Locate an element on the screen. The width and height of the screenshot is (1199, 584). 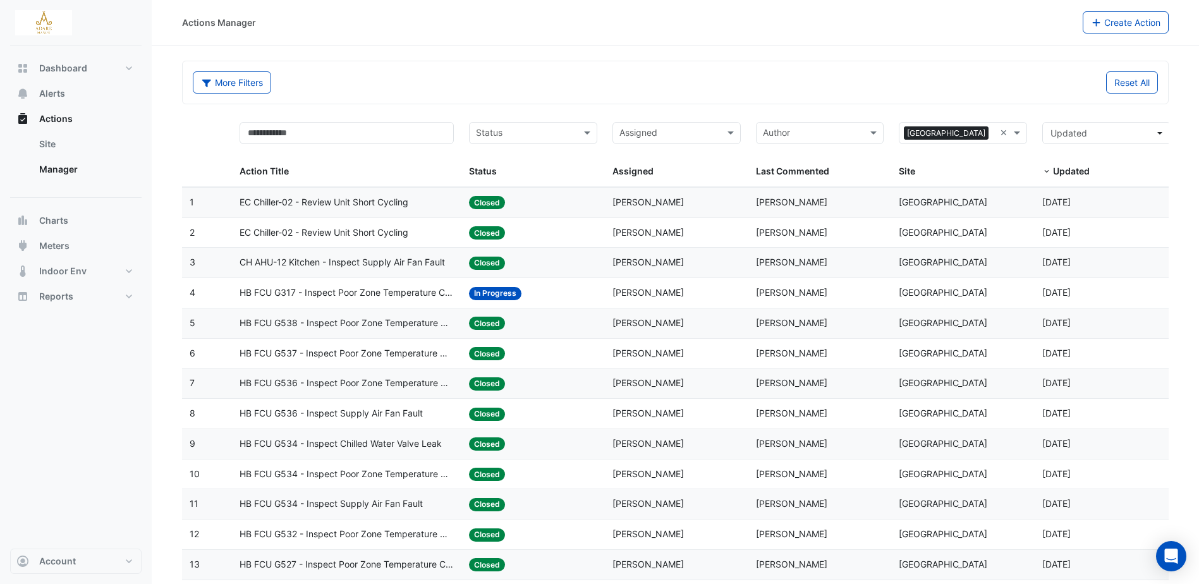
span: 2025-09-12T11:44:28.097 is located at coordinates (1056, 262).